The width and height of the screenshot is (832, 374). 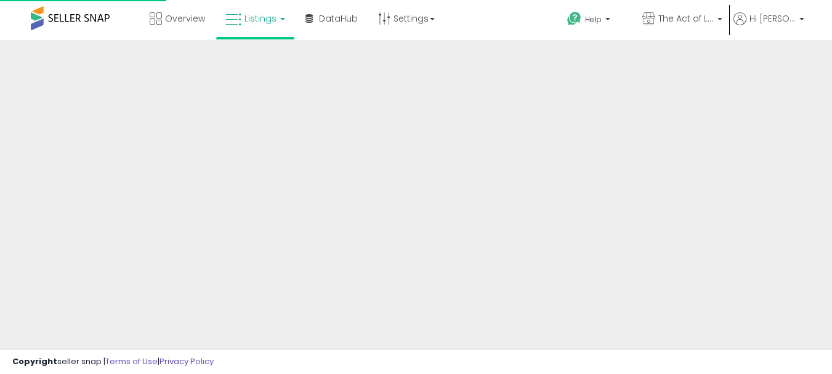 What do you see at coordinates (338, 18) in the screenshot?
I see `span: DataHub` at bounding box center [338, 18].